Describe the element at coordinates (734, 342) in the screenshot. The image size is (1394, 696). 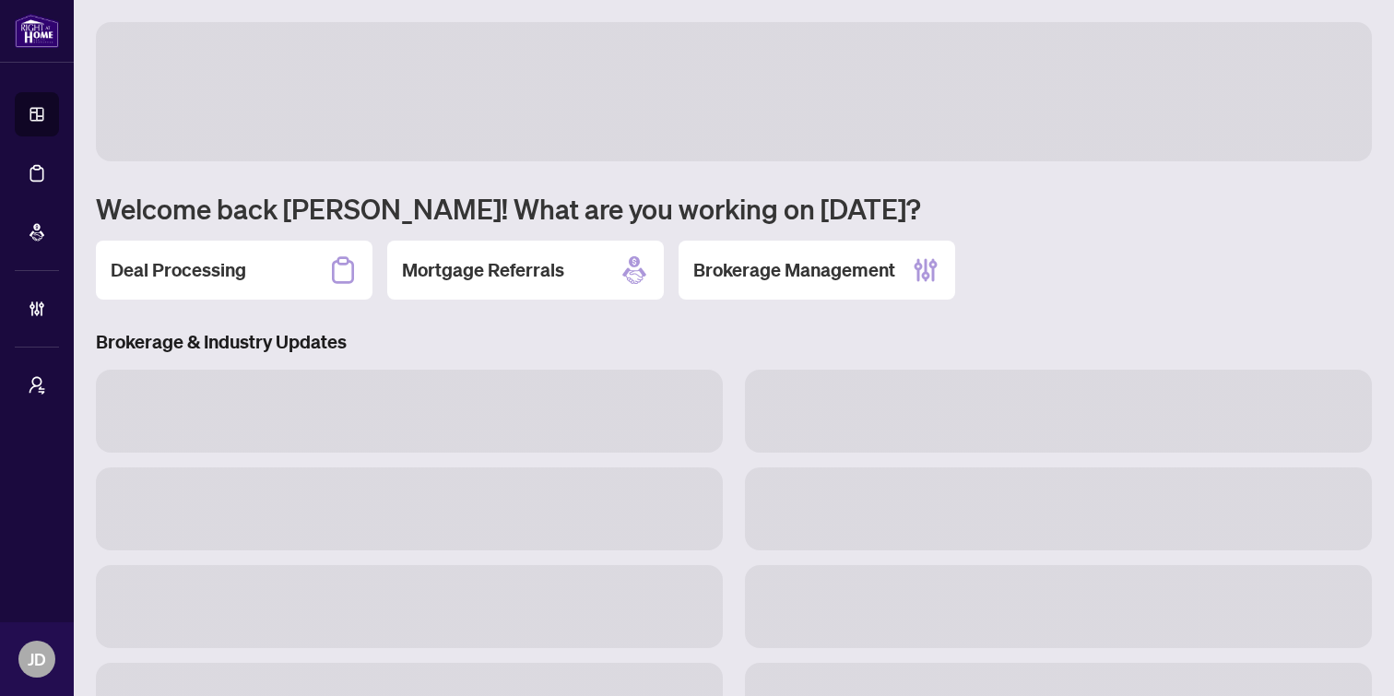
I see `h3: Brokerage & Industry Updates` at that location.